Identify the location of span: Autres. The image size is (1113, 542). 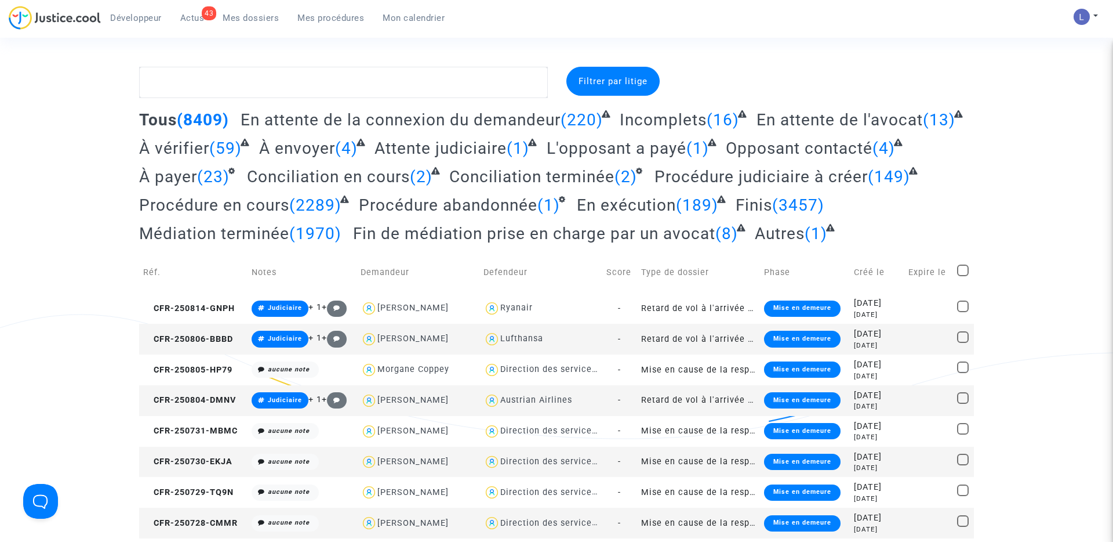
(780, 233).